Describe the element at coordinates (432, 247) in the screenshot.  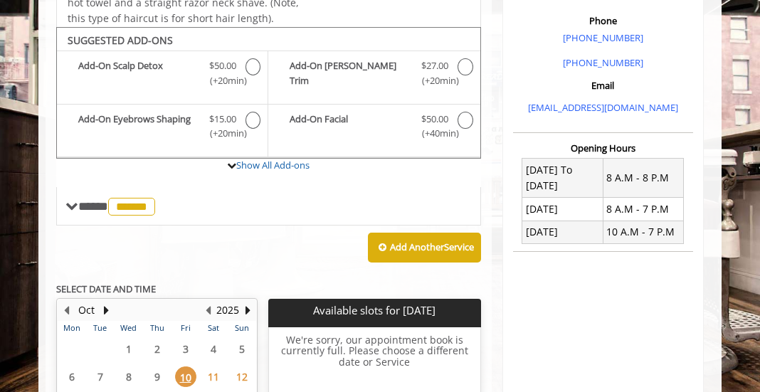
I see `b: Add Another Service` at that location.